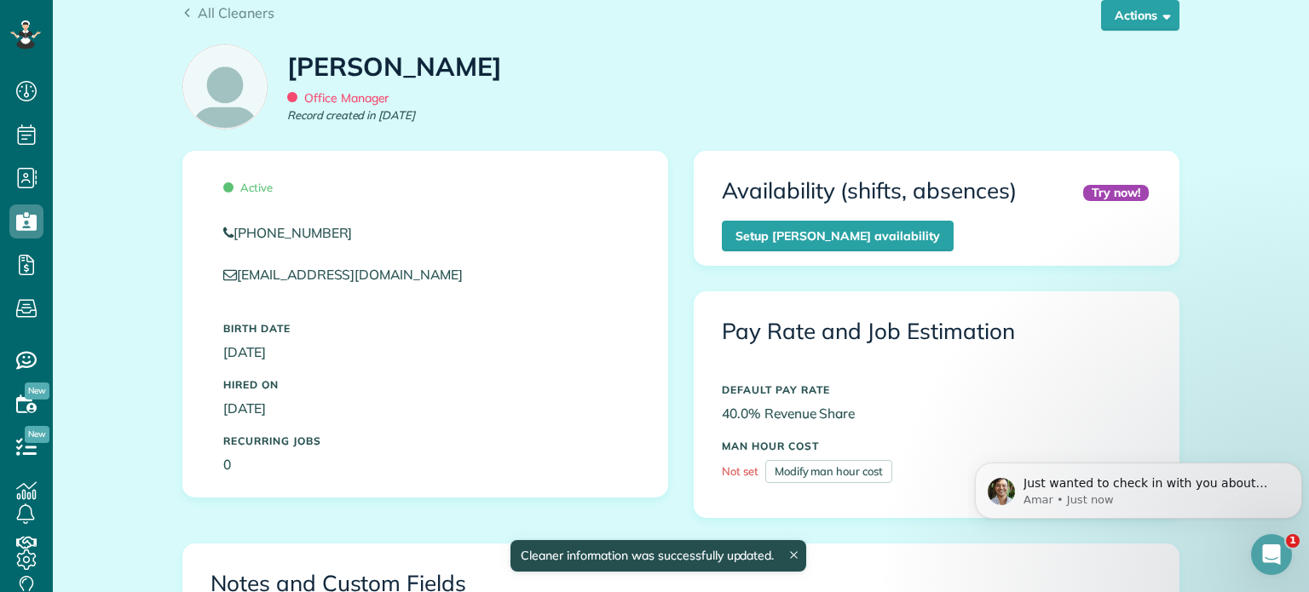 This screenshot has width=1309, height=592. Describe the element at coordinates (740, 471) in the screenshot. I see `span: Not set` at that location.